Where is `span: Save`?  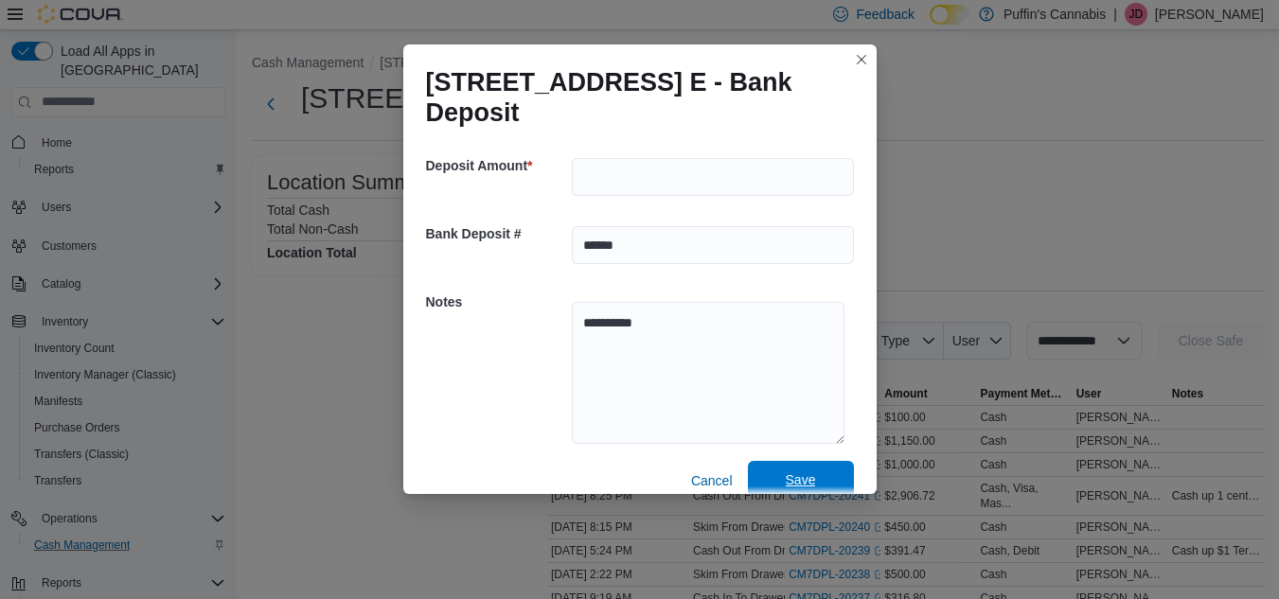 span: Save is located at coordinates (801, 480).